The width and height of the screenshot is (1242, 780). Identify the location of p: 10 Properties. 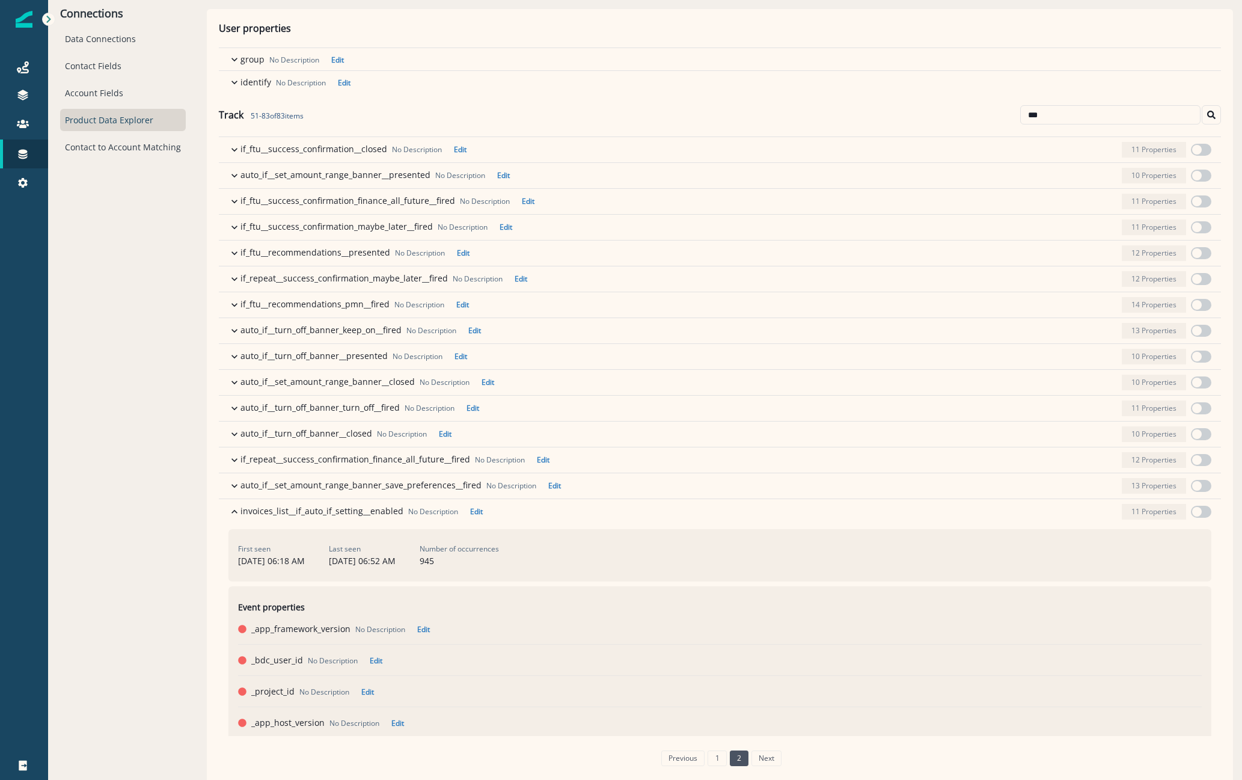
(1154, 176).